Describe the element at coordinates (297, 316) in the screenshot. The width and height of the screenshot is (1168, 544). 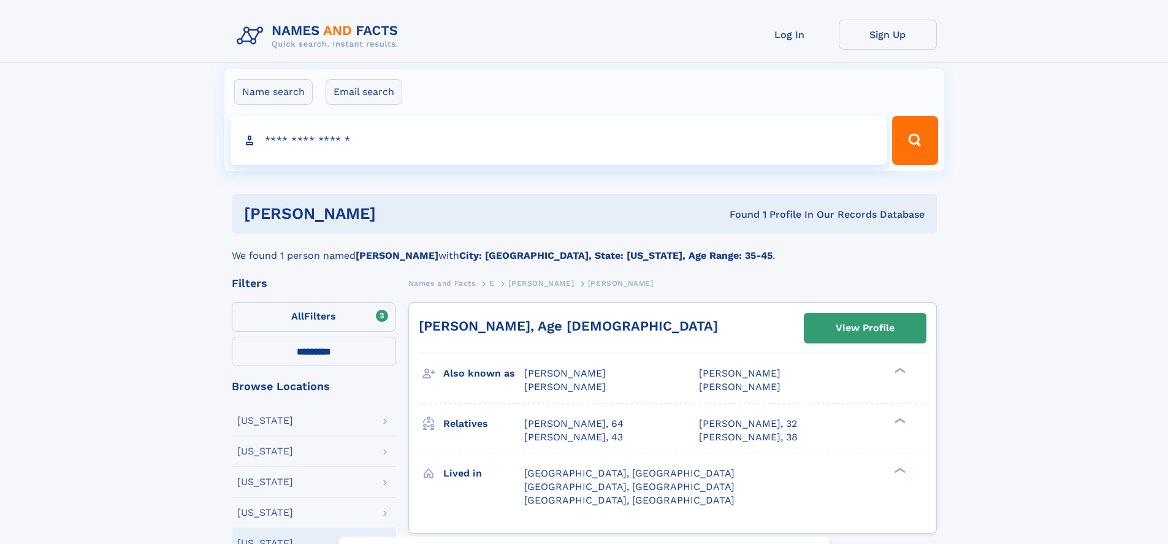
I see `span: All` at that location.